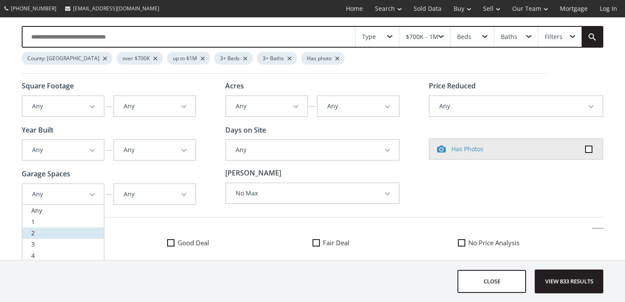  Describe the element at coordinates (312, 131) in the screenshot. I see `h4: Days on Site` at that location.